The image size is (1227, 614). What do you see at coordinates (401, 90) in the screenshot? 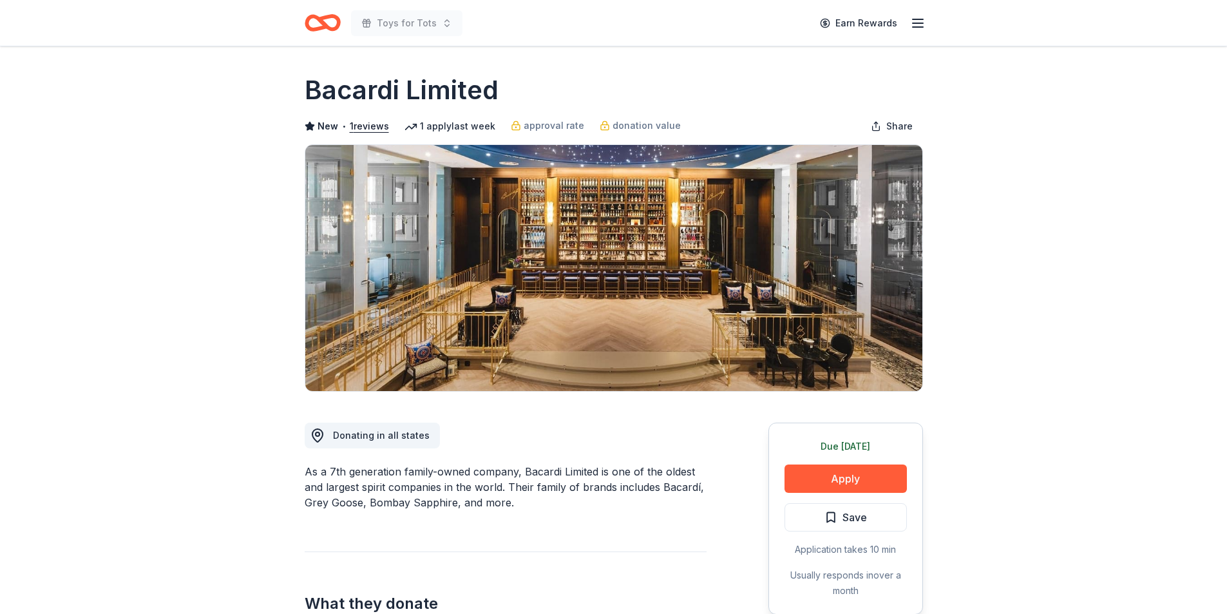
I see `h1: Bacardi Limited` at bounding box center [401, 90].